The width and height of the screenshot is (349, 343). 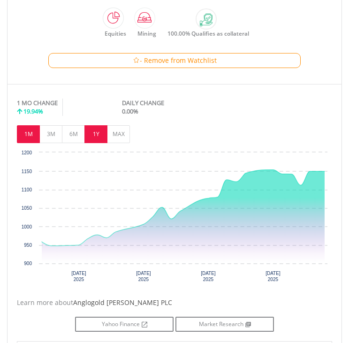 What do you see at coordinates (27, 152) in the screenshot?
I see `text: 1200` at bounding box center [27, 152].